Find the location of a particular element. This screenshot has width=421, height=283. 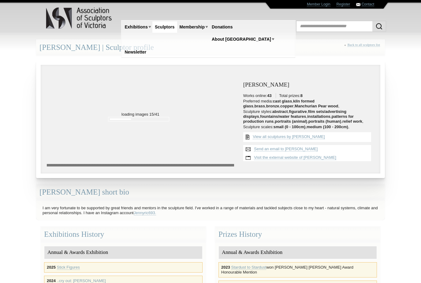

div: Exhibitions History is located at coordinates (123, 235).